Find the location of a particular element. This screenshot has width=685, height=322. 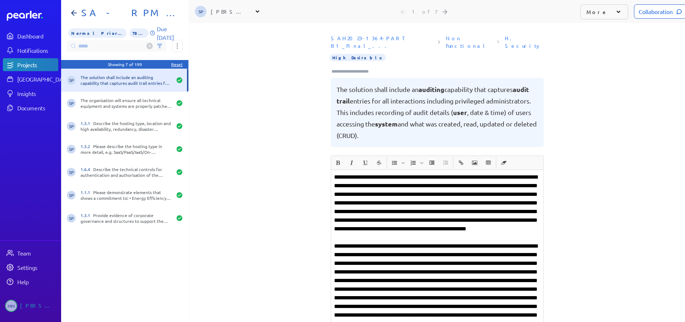

a: Notifications is located at coordinates (31, 50).